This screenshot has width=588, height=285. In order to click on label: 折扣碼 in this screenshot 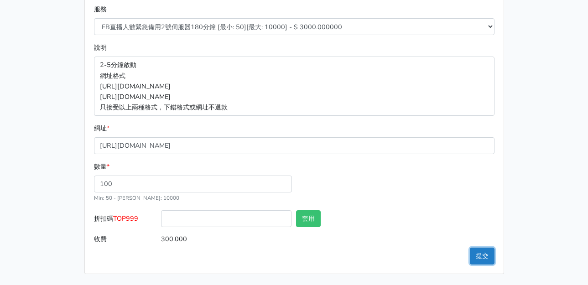, I will do `click(125, 220)`.